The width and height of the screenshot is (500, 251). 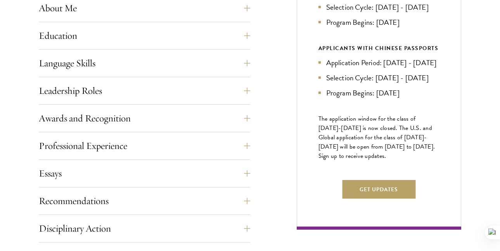 I want to click on button: Professional Experience, so click(x=144, y=146).